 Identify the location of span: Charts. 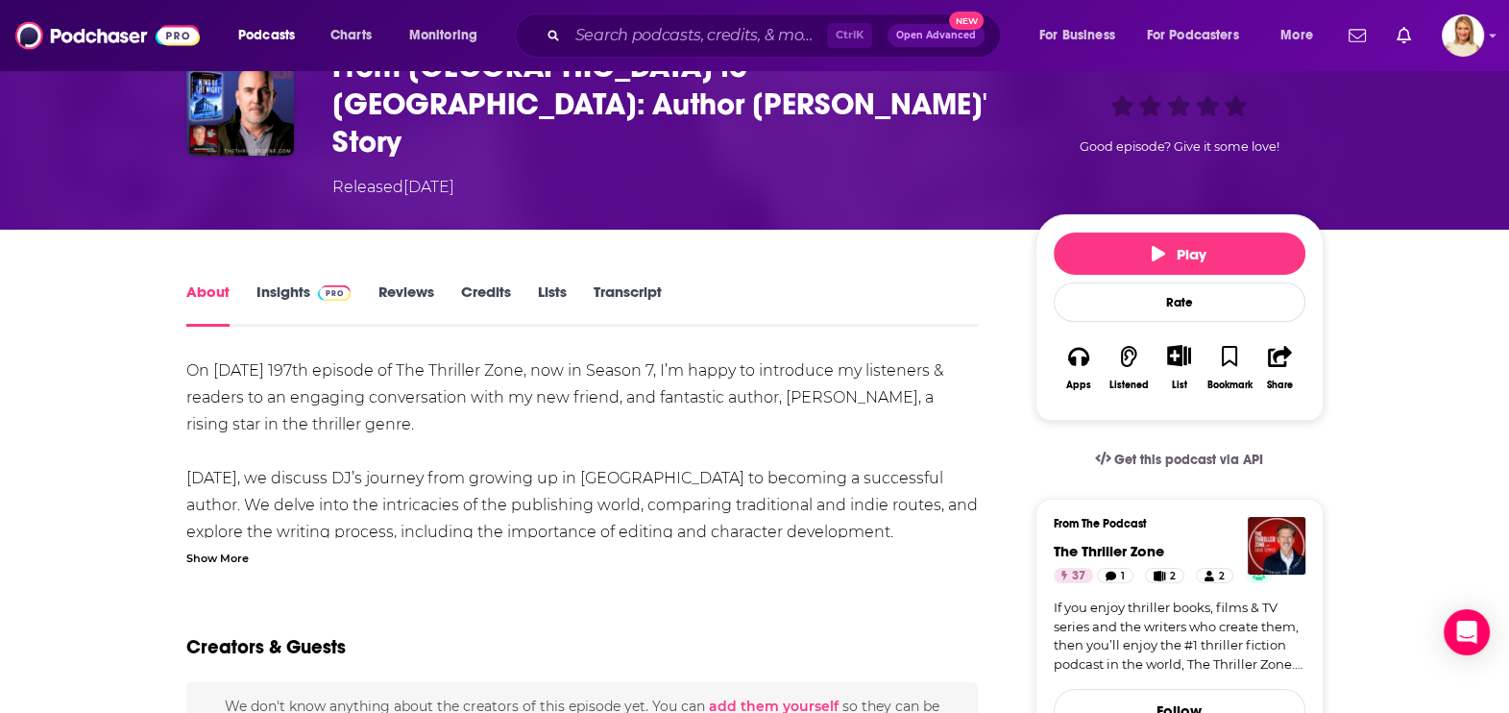
(351, 36).